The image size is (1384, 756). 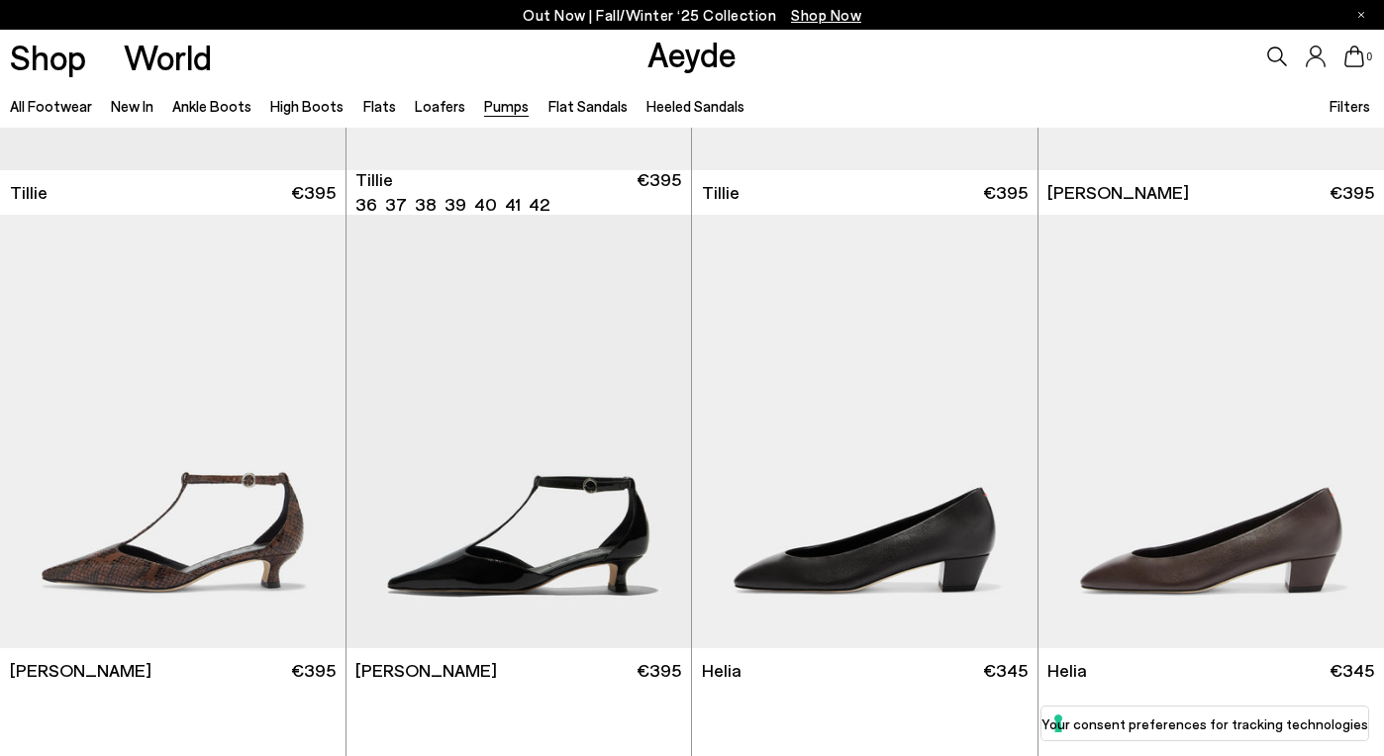 I want to click on li: 38, so click(x=426, y=204).